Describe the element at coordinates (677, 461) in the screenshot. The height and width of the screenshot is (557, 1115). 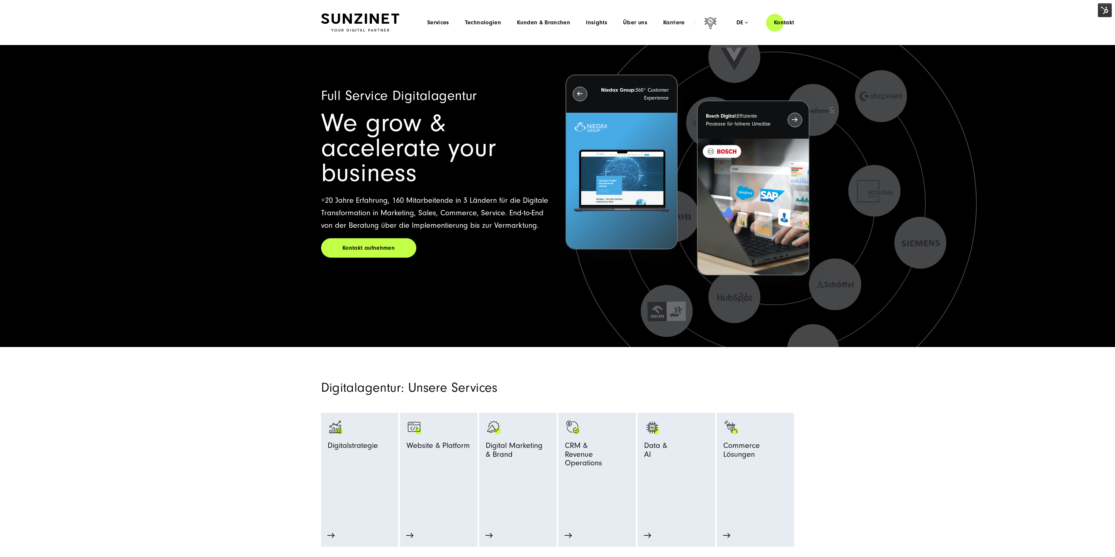
I see `a: KI KI Data &AI` at that location.